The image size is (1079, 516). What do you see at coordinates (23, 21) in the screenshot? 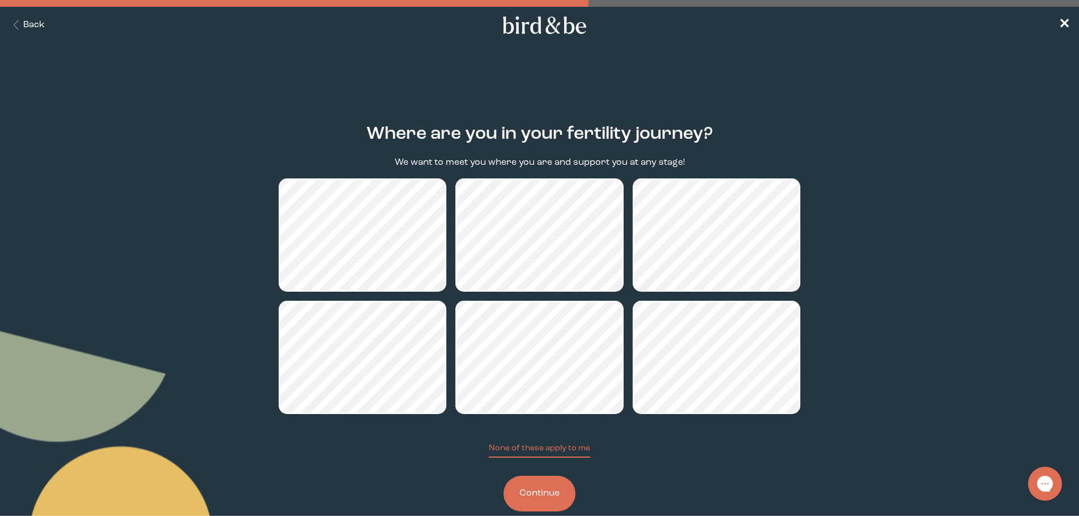
I see `button: Gorgias live chat` at bounding box center [23, 21].